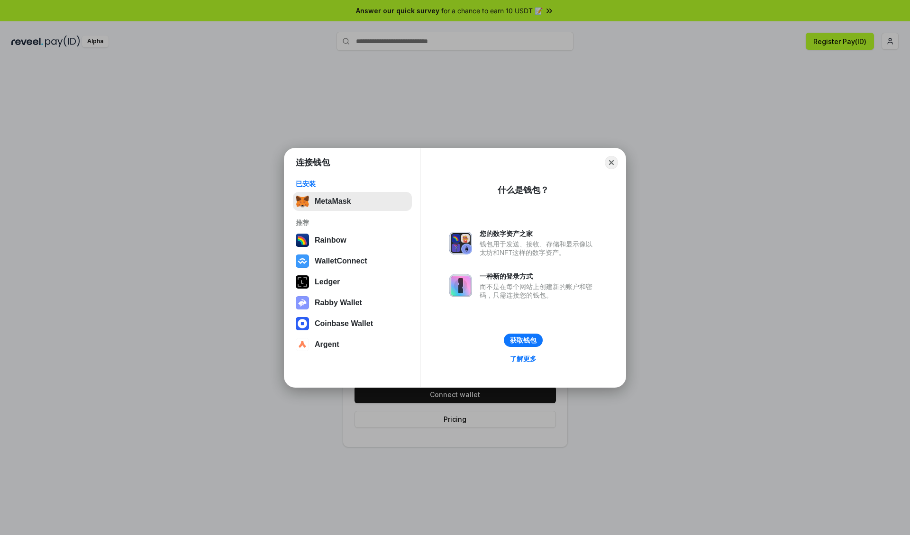 The height and width of the screenshot is (535, 910). I want to click on div: 钱包用于发送、接收、存储和显示像以太坊和NFT这样的数字资产。, so click(539, 248).